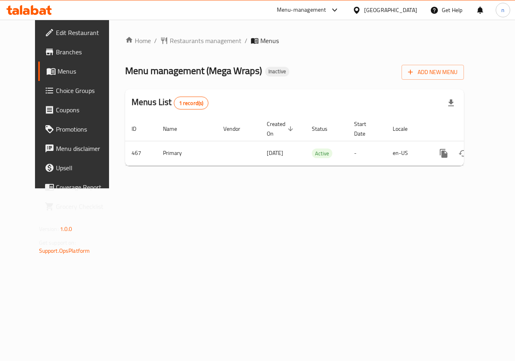 Image resolution: width=515 pixels, height=361 pixels. I want to click on button: Add New Menu, so click(433, 72).